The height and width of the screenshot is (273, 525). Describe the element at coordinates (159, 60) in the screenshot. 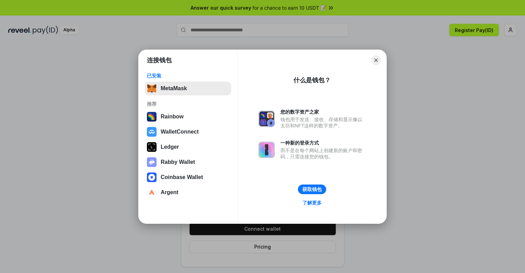

I see `h1: 连接钱包` at that location.